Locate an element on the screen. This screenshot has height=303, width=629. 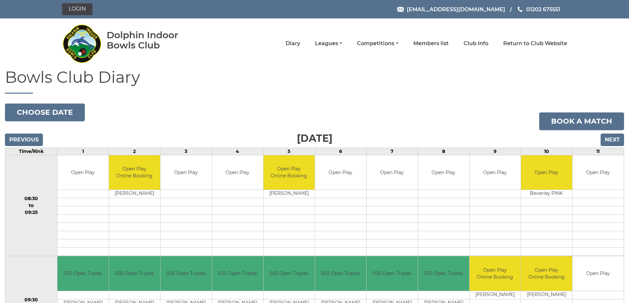
a: Competitions is located at coordinates (377, 44).